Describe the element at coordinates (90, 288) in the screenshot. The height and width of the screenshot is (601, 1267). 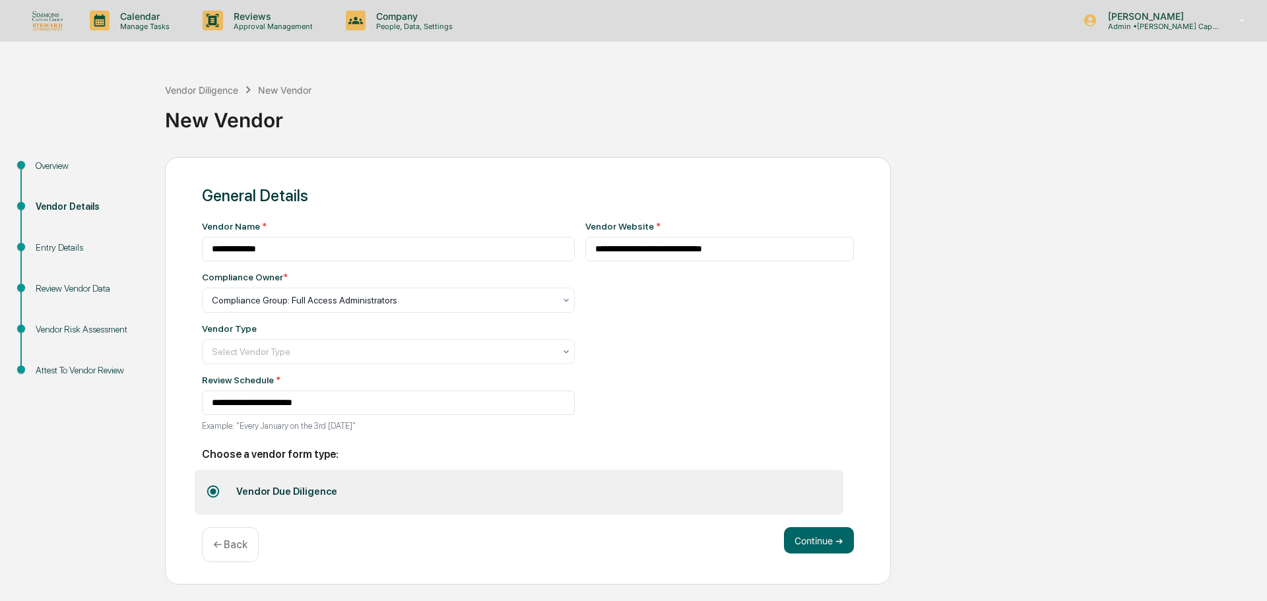
I see `div: Review Vendor Data` at that location.